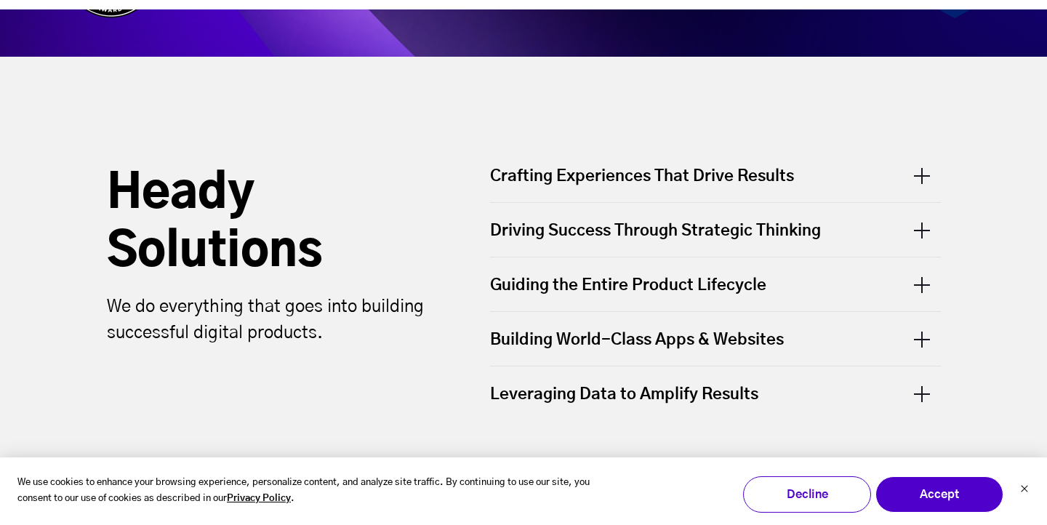 This screenshot has width=1047, height=525. Describe the element at coordinates (715, 393) in the screenshot. I see `div: Leveraging Data to Amplify Results` at that location.